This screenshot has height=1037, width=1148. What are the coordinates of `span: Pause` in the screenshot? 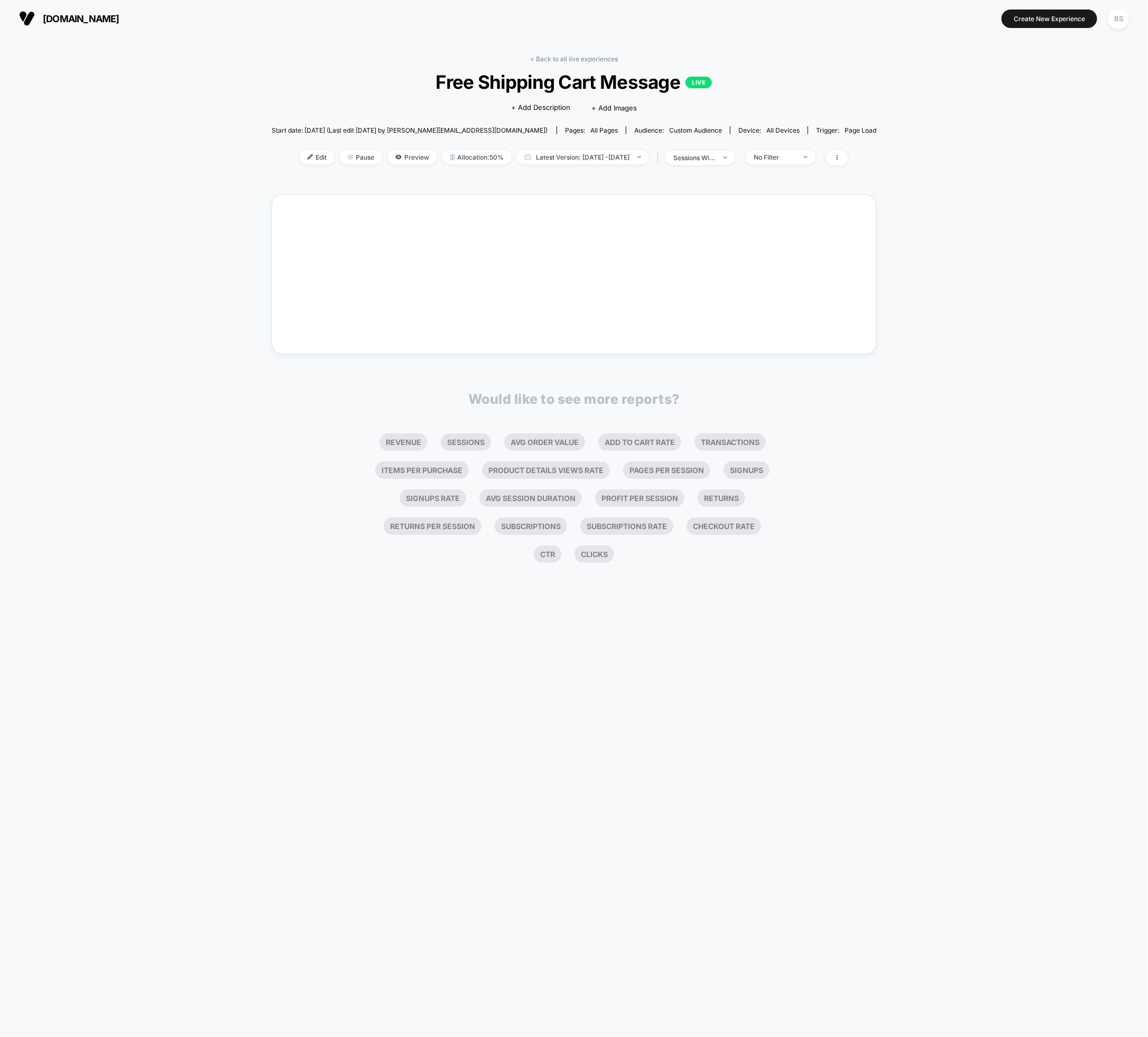 It's located at (361, 157).